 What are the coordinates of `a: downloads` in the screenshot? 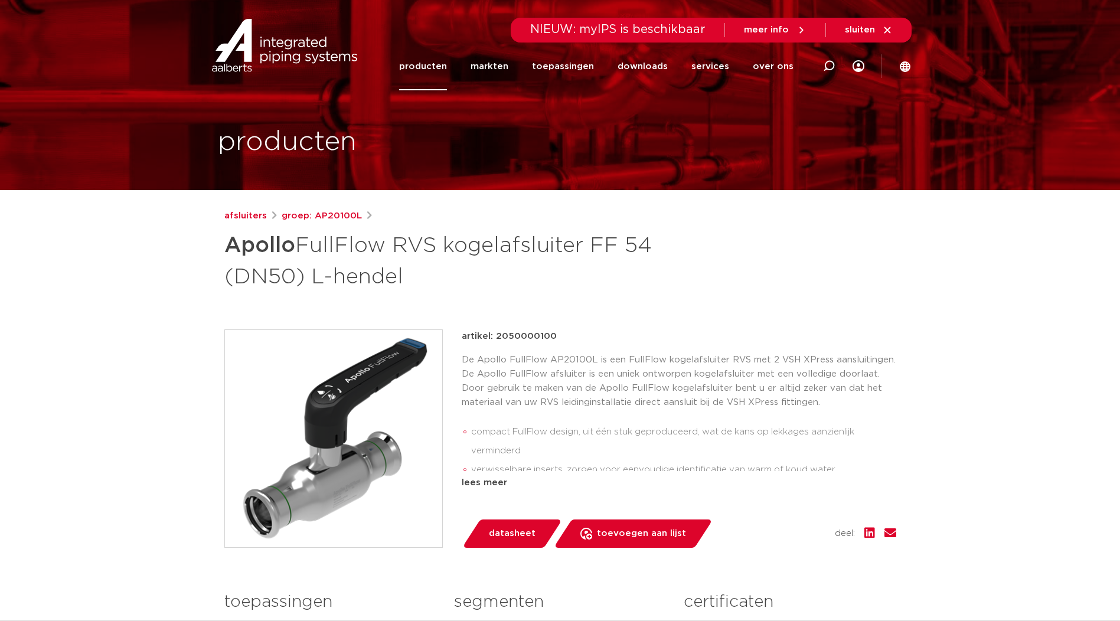 It's located at (642, 66).